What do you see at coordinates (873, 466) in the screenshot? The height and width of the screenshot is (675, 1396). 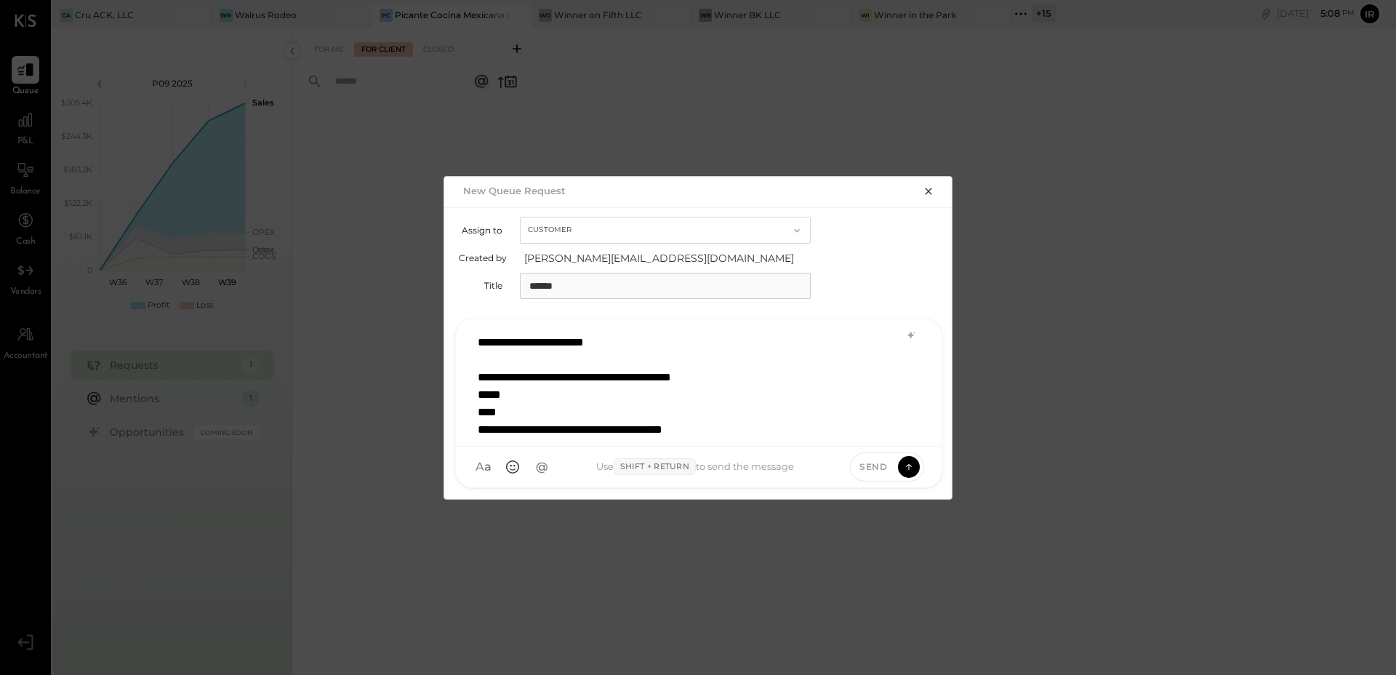 I see `span: Send` at bounding box center [873, 466].